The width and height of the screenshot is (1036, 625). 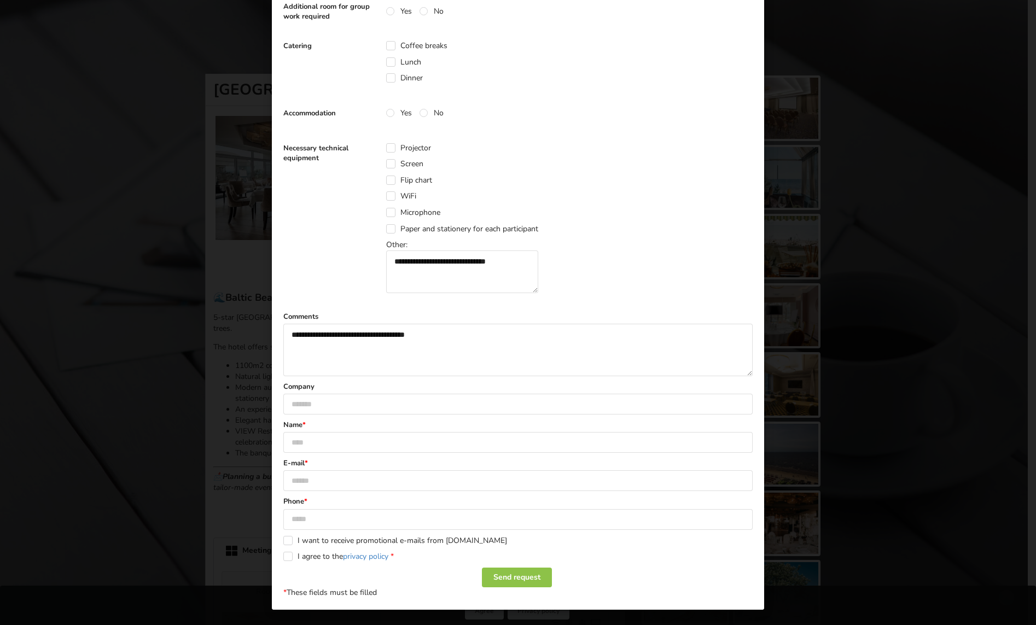 What do you see at coordinates (518, 502) in the screenshot?
I see `label: Phone` at bounding box center [518, 502].